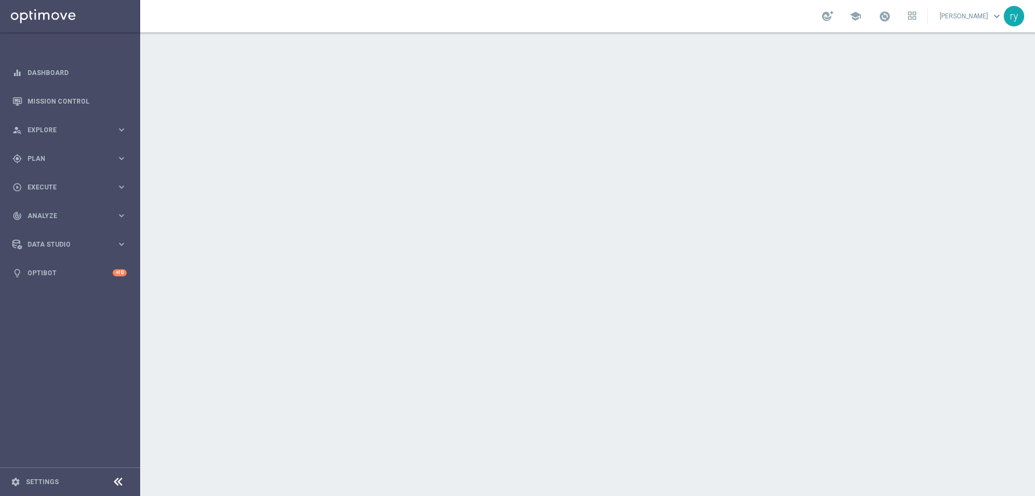 This screenshot has width=1035, height=496. What do you see at coordinates (70, 73) in the screenshot?
I see `button: equalizer Dashboard` at bounding box center [70, 73].